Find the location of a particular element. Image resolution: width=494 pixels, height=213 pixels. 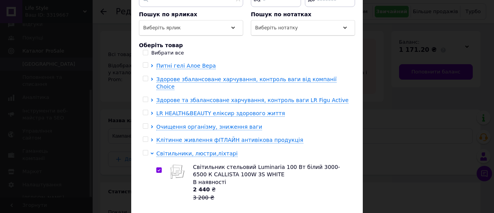

span: LR HEALTH&BEAUTY еліксир здорового життя is located at coordinates (220, 113).